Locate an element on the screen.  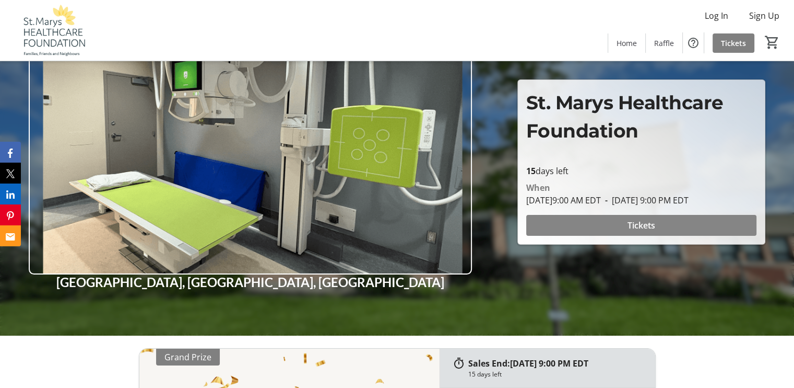
span: Sales End: is located at coordinates (489, 363).